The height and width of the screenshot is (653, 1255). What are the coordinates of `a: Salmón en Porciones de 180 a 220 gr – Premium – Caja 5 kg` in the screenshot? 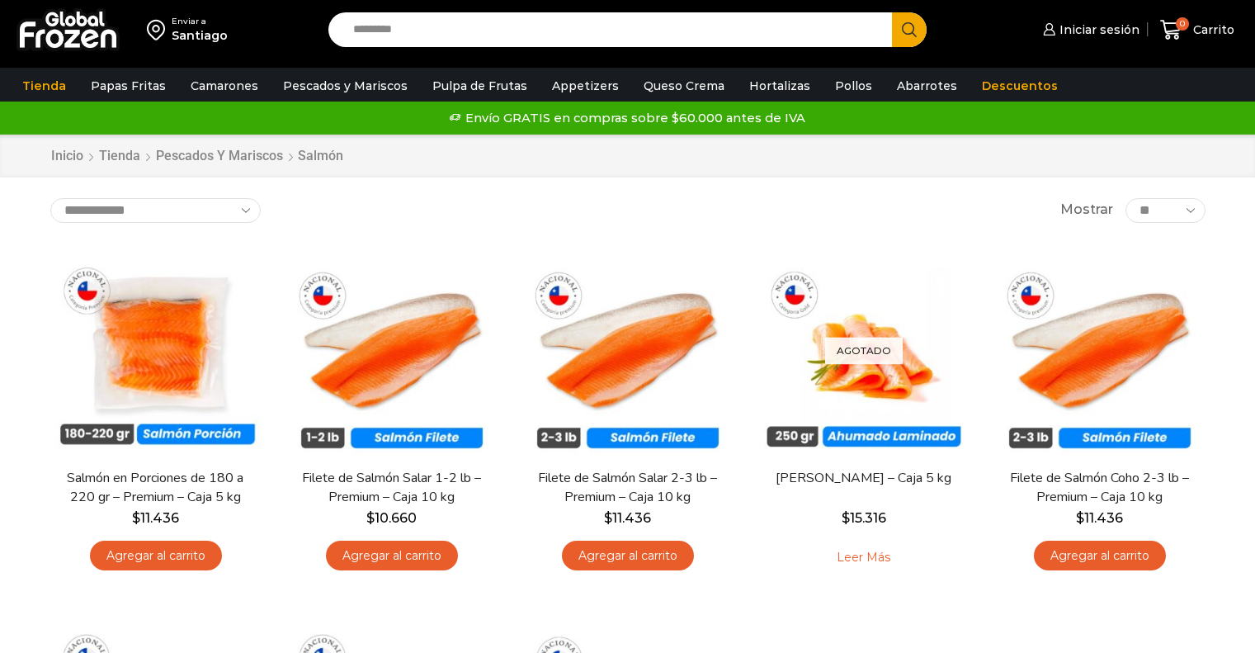 It's located at (155, 488).